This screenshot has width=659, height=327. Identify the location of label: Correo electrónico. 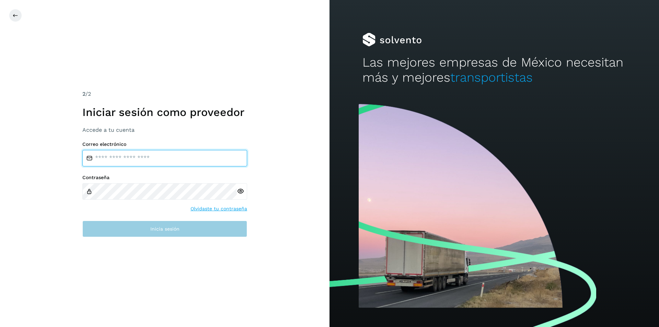
(165, 144).